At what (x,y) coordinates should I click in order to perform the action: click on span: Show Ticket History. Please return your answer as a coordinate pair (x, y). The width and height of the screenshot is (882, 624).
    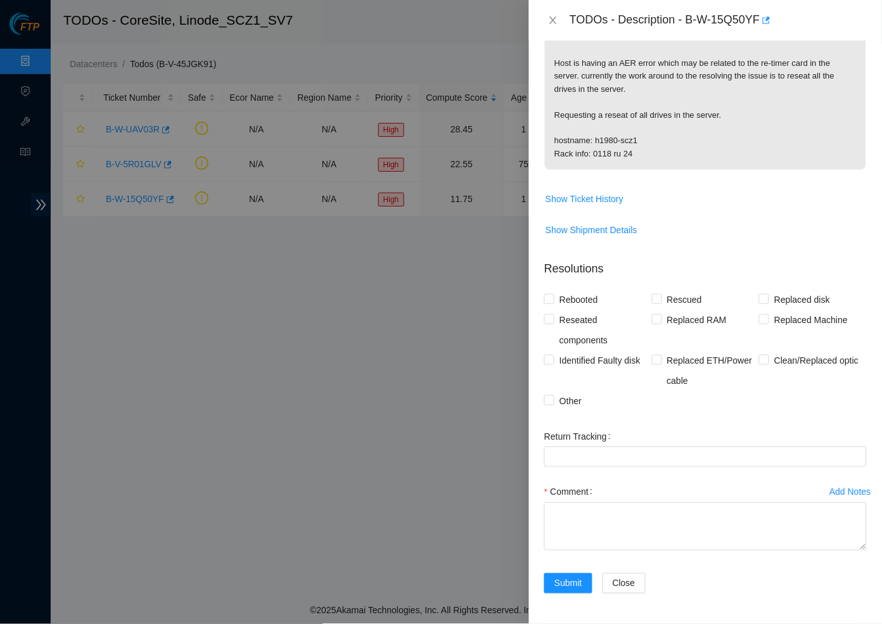
    Looking at the image, I should click on (584, 199).